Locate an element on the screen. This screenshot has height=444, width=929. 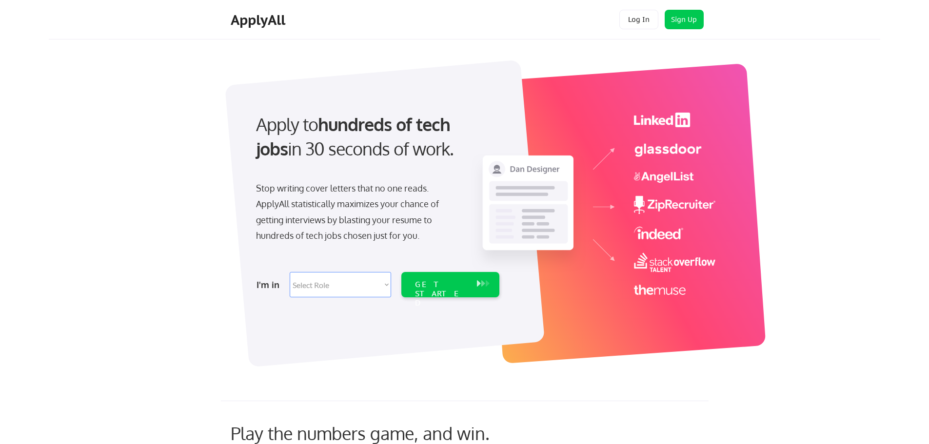
strong: hundreds of tech jobs is located at coordinates (355, 136).